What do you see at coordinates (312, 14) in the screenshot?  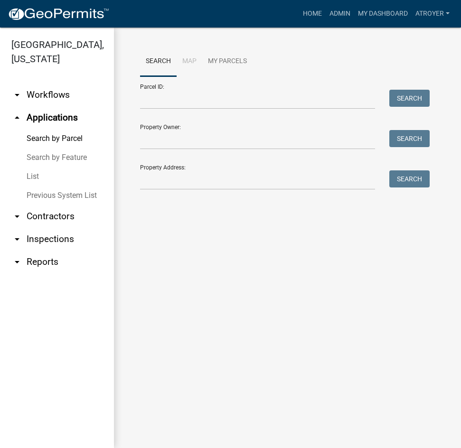 I see `a: Home` at bounding box center [312, 14].